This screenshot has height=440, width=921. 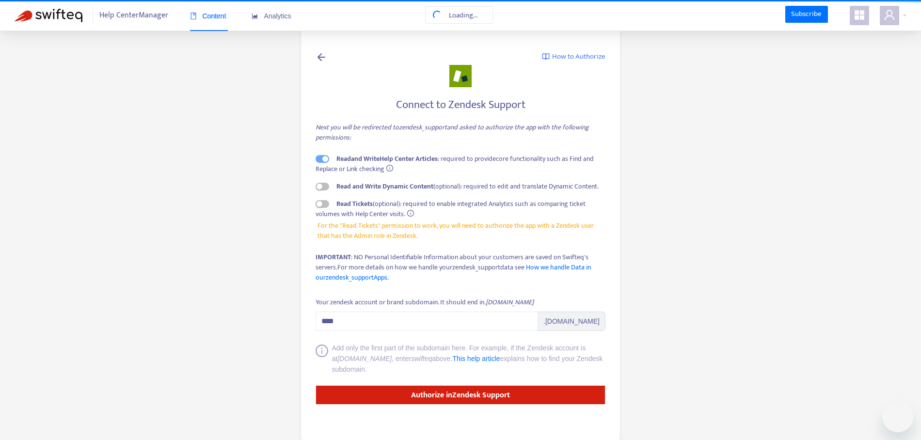 What do you see at coordinates (453, 272) in the screenshot?
I see `span: For more details on how we handle your zendesk_support data see .` at bounding box center [453, 272].